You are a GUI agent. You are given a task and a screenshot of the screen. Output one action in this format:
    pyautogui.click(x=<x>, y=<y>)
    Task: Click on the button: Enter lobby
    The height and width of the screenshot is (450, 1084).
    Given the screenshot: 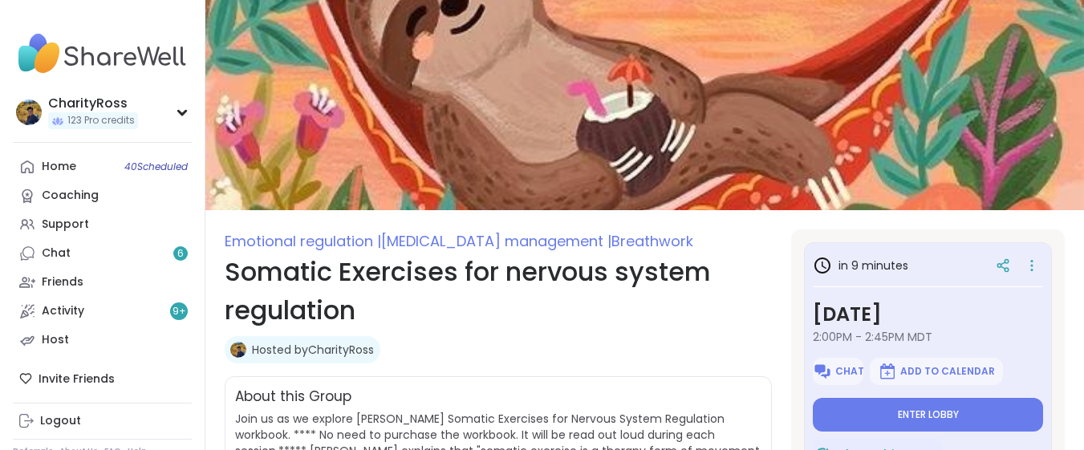 What is the action you would take?
    pyautogui.click(x=927, y=415)
    